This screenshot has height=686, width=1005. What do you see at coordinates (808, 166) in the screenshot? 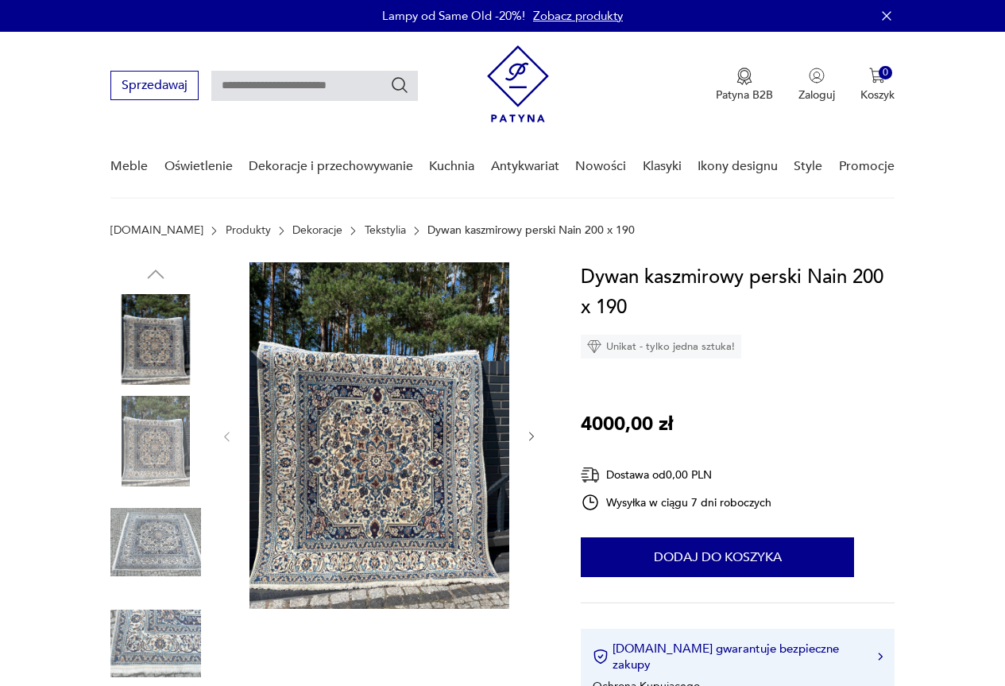
I see `a: Style` at bounding box center [808, 166].